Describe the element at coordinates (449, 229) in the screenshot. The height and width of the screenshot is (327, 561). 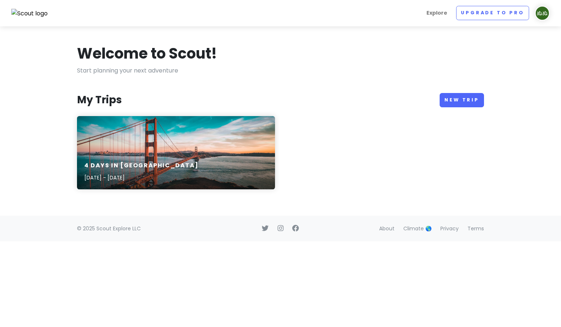
I see `a: Privacy` at that location.